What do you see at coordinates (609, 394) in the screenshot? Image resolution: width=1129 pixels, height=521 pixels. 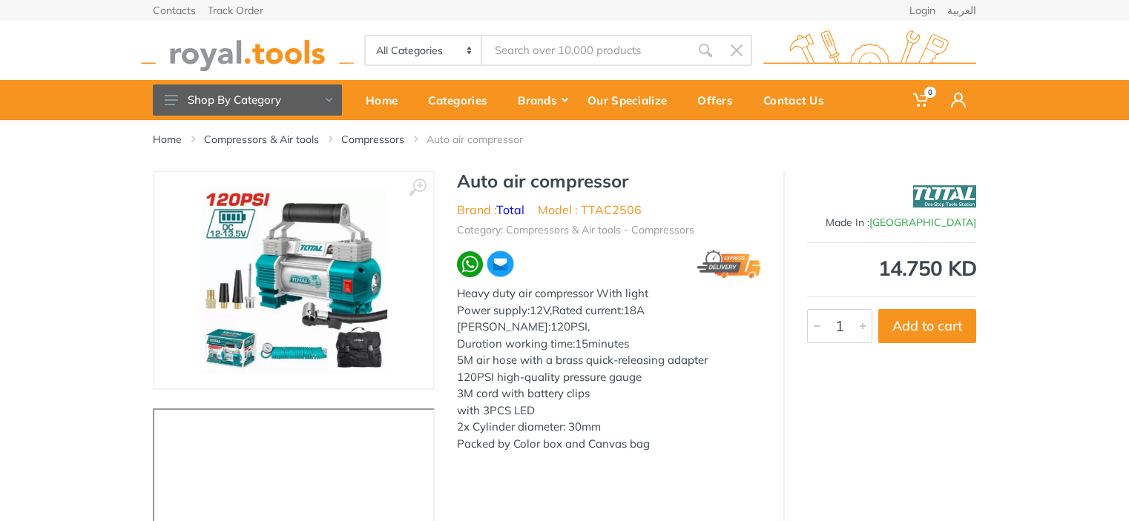 I see `div: 3M cord with battery clips` at bounding box center [609, 394].